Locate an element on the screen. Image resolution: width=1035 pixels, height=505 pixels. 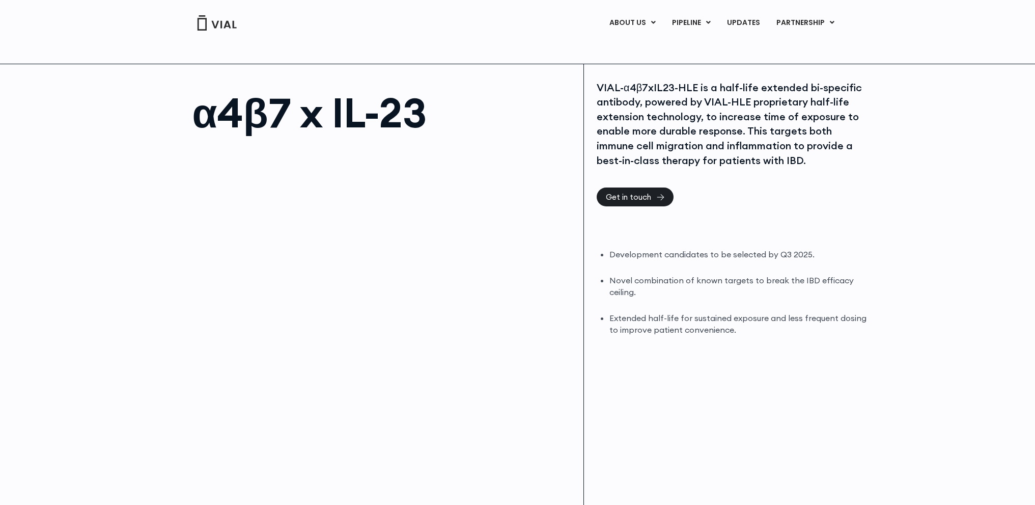
a: PIPELINEMenu Toggle is located at coordinates (691, 23).